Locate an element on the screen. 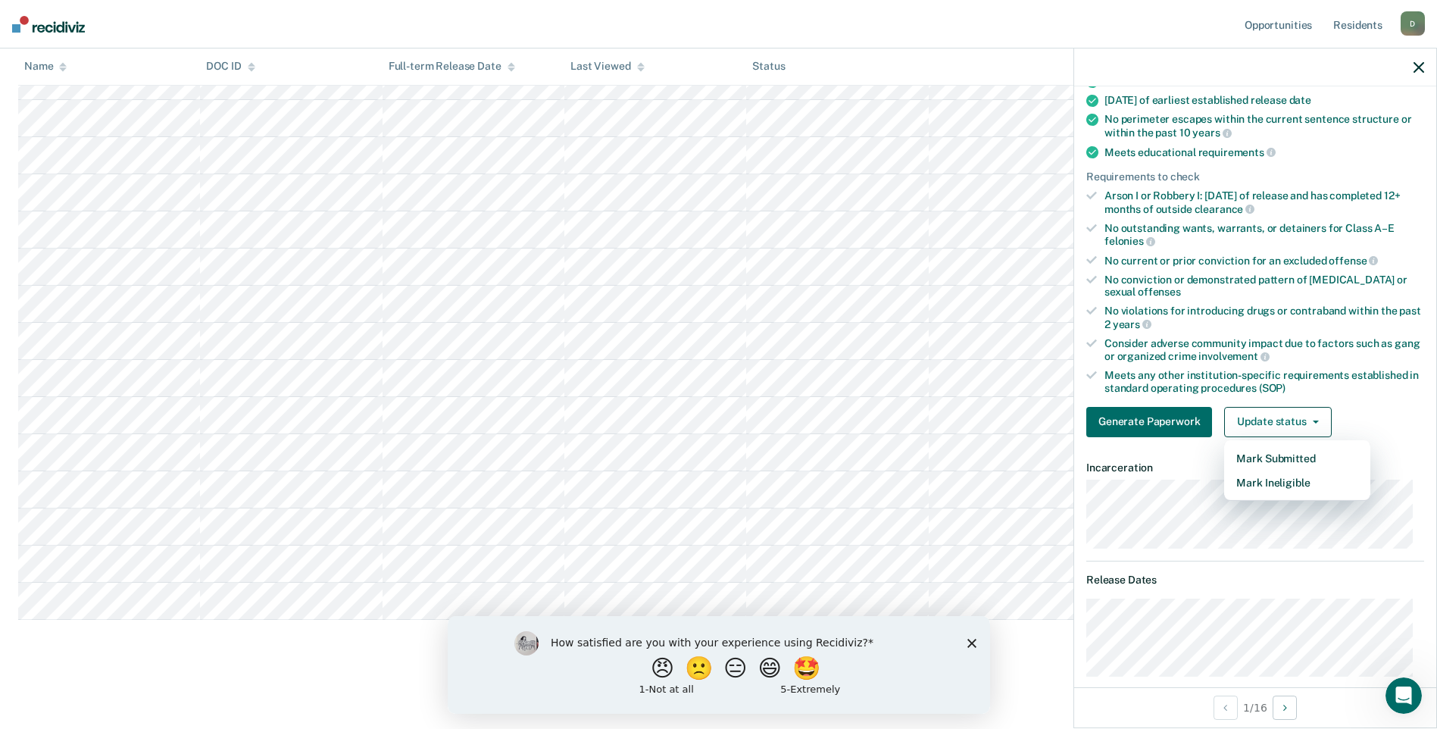 This screenshot has height=729, width=1437. button: Generate Paperwork is located at coordinates (1150, 422).